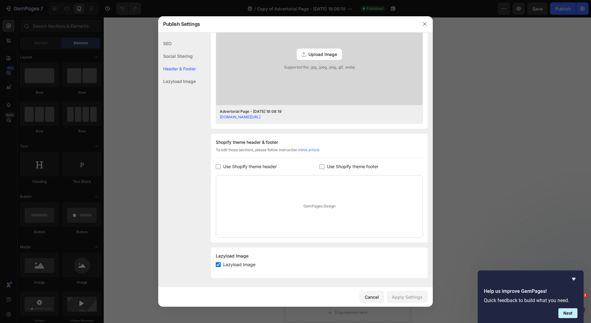 The image size is (591, 323). I want to click on span: Not metaphorically. I could feel it swollen, pressing, reminding me with every breath that someth..., so click(58, 242).